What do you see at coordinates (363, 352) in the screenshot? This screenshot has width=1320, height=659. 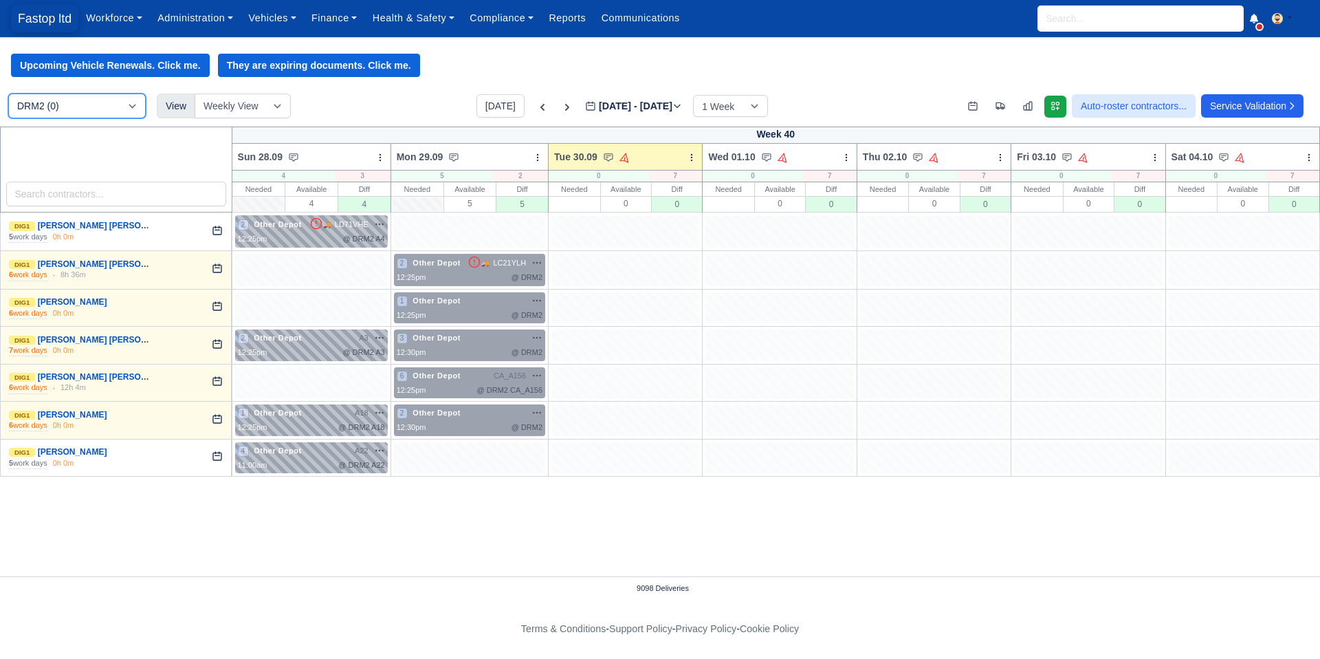 I see `div: @ DRM2 A3` at bounding box center [363, 352].